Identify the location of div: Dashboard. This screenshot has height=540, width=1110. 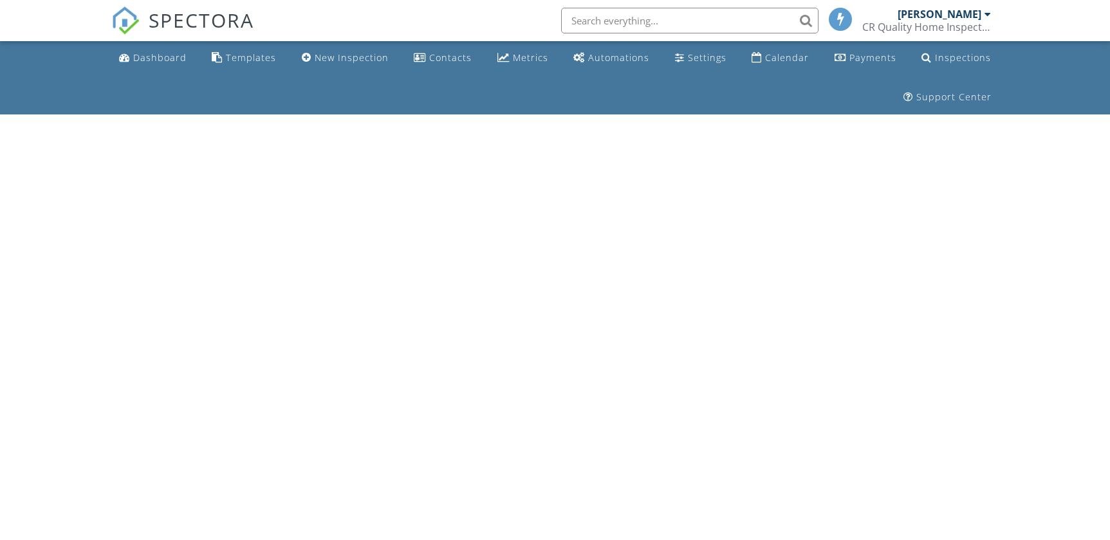
(160, 57).